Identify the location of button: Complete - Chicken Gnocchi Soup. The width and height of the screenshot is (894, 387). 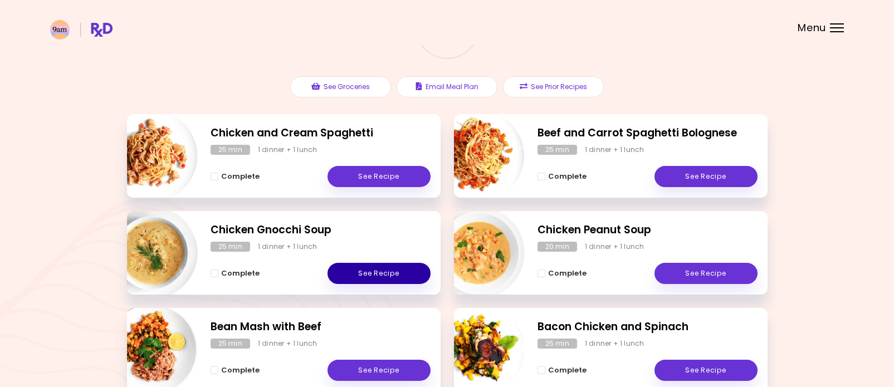
(235, 274).